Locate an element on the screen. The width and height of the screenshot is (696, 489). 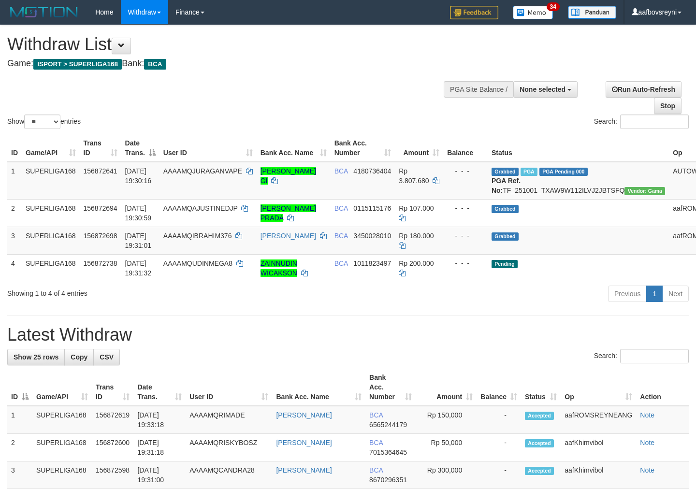
a: Next is located at coordinates (676, 294).